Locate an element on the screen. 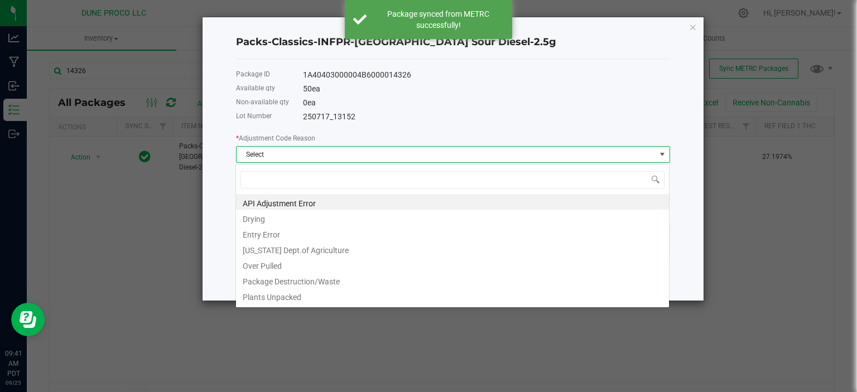 This screenshot has height=392, width=857. span: Select is located at coordinates (446, 155).